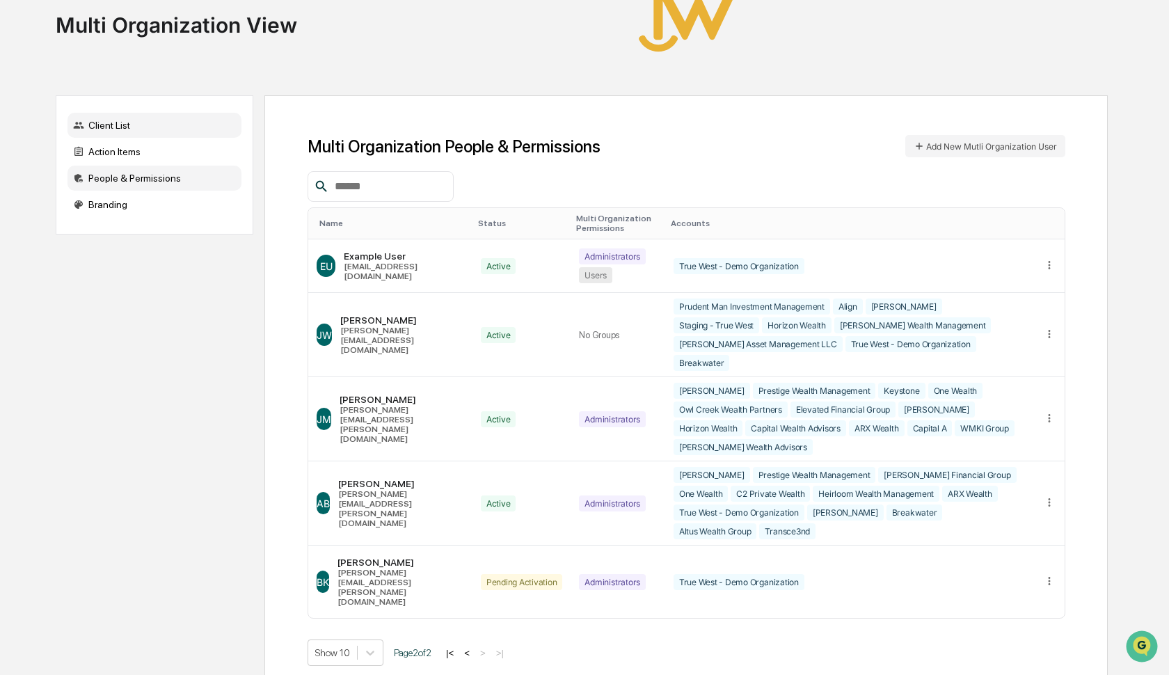 Image resolution: width=1169 pixels, height=675 pixels. Describe the element at coordinates (153, 241) in the screenshot. I see `span: Pylon` at that location.